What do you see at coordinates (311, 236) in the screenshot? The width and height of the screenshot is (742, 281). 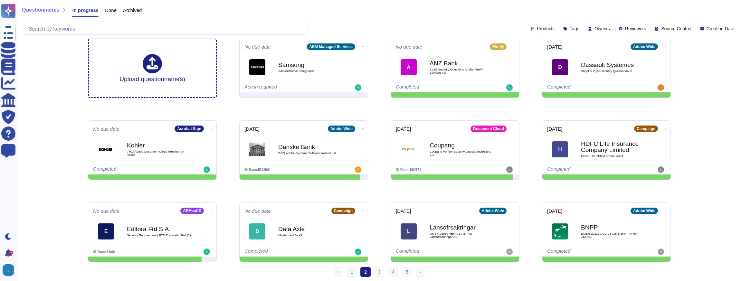 I see `span: Mastercard SaaS` at bounding box center [311, 236].